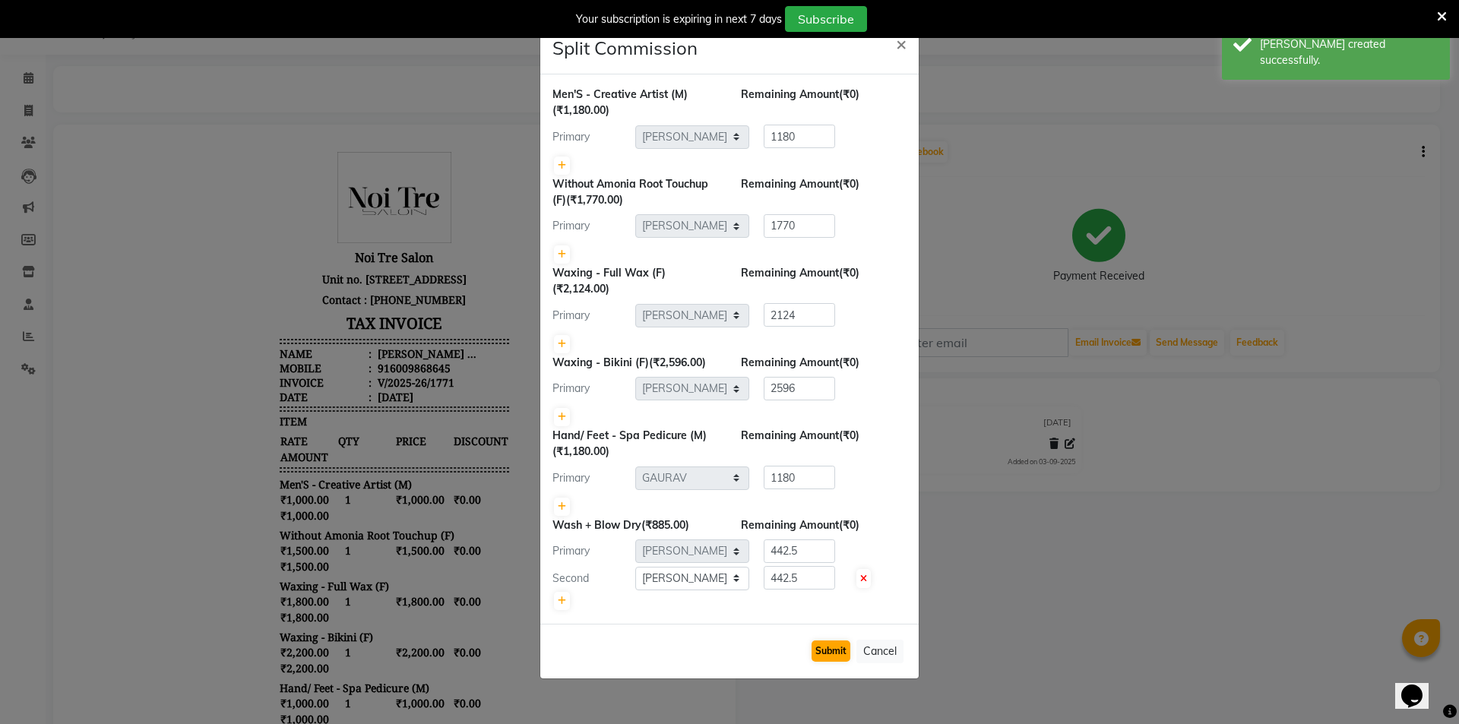 This screenshot has width=1459, height=724. Describe the element at coordinates (826, 19) in the screenshot. I see `button: Subscribe` at that location.